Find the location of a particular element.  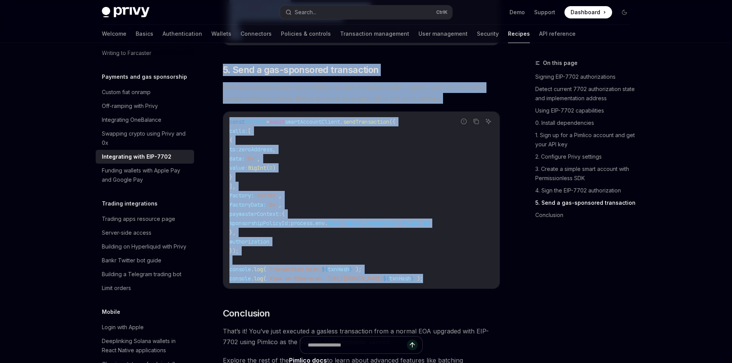

span: paymasterContext: is located at coordinates (256, 214).